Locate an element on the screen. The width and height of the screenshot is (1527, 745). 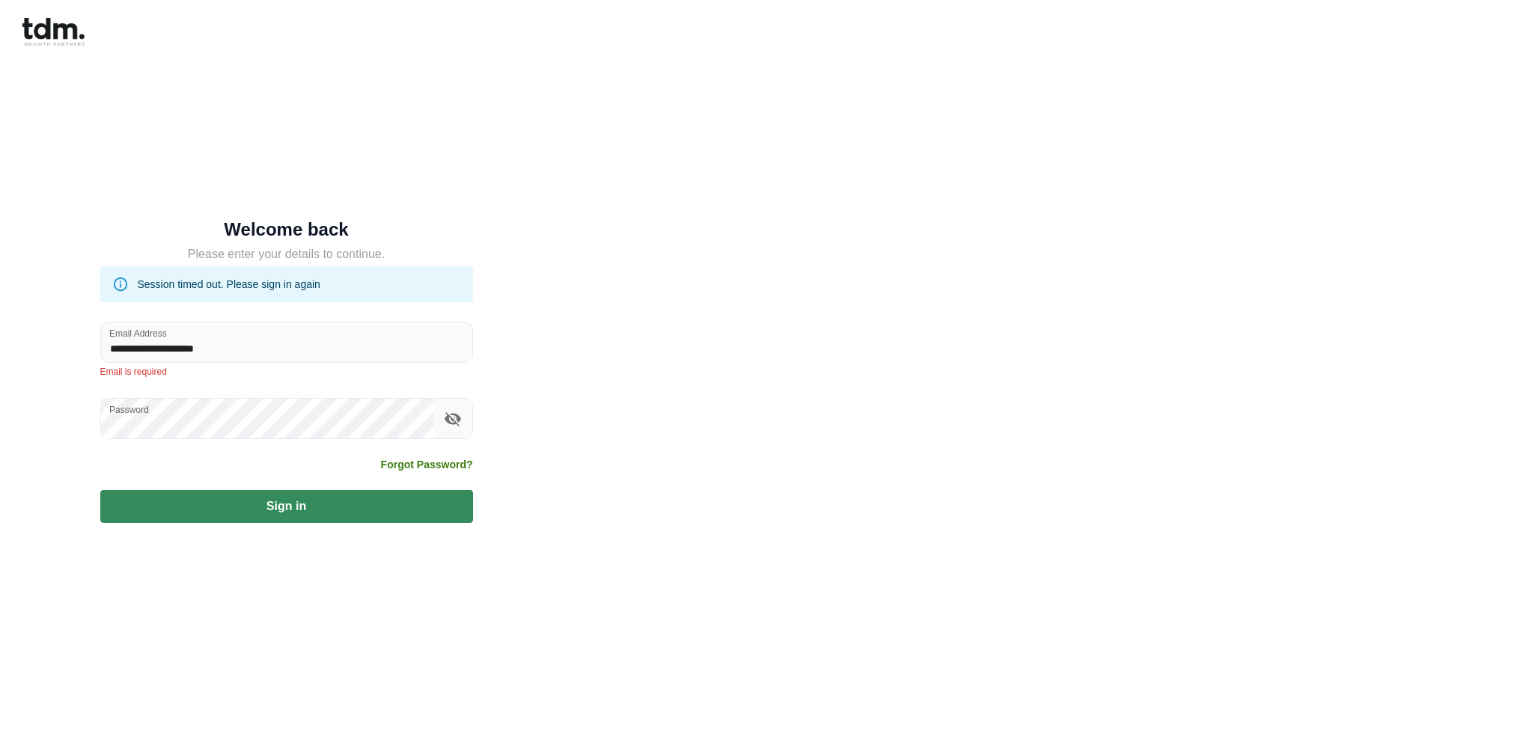
h5: Please enter your details to continue. is located at coordinates (287, 254).